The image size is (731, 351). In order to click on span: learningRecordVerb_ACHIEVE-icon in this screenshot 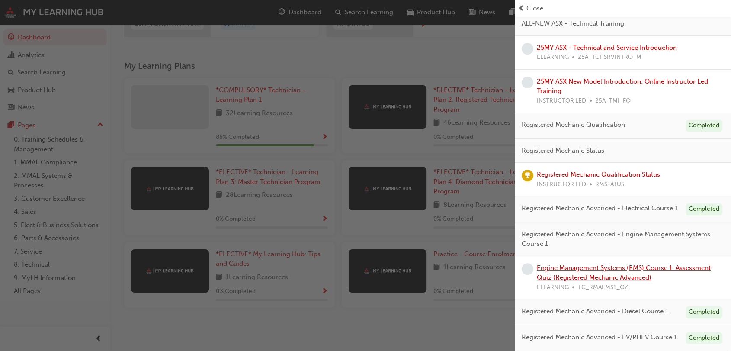, I will do `click(527, 175)`.